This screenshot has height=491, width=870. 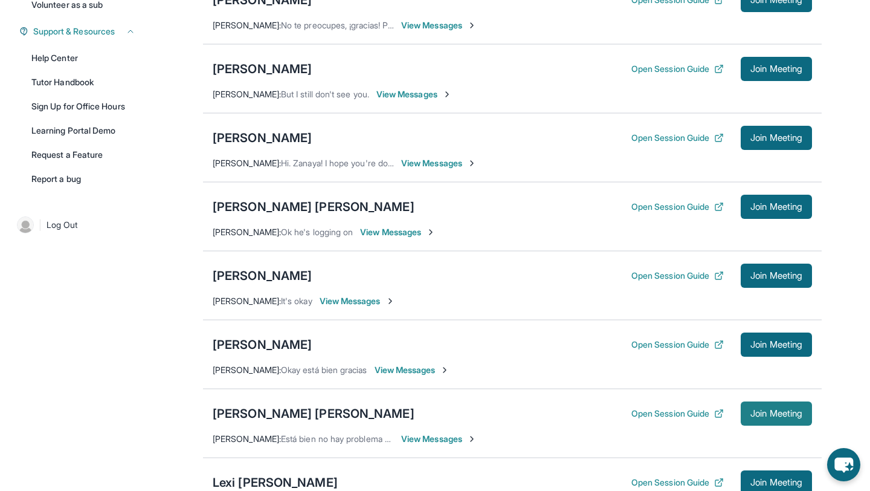 What do you see at coordinates (83, 58) in the screenshot?
I see `a: Help Center` at bounding box center [83, 58].